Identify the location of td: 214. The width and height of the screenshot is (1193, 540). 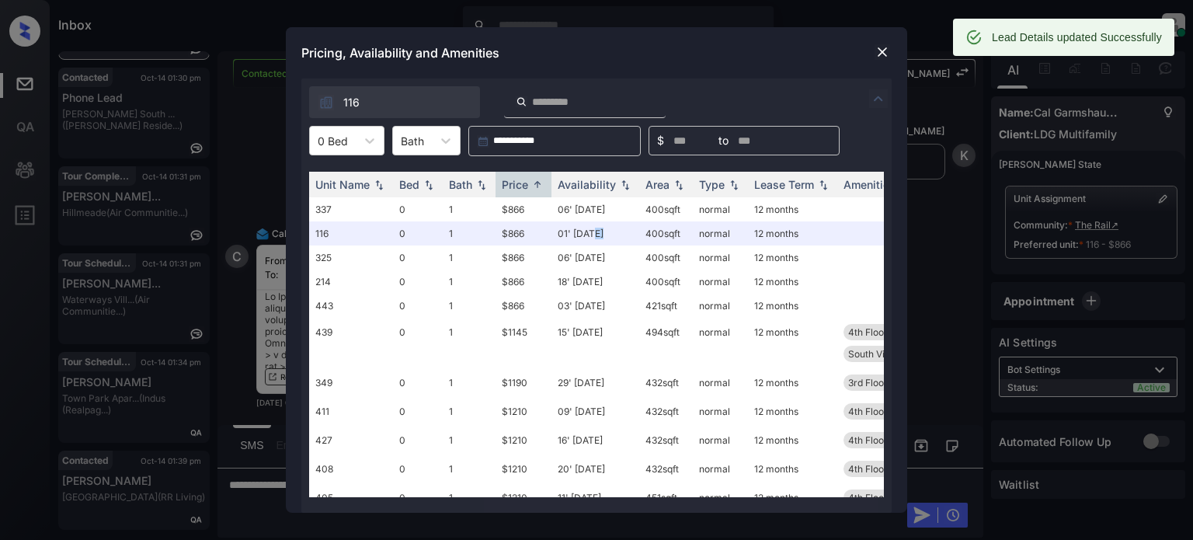
(351, 281).